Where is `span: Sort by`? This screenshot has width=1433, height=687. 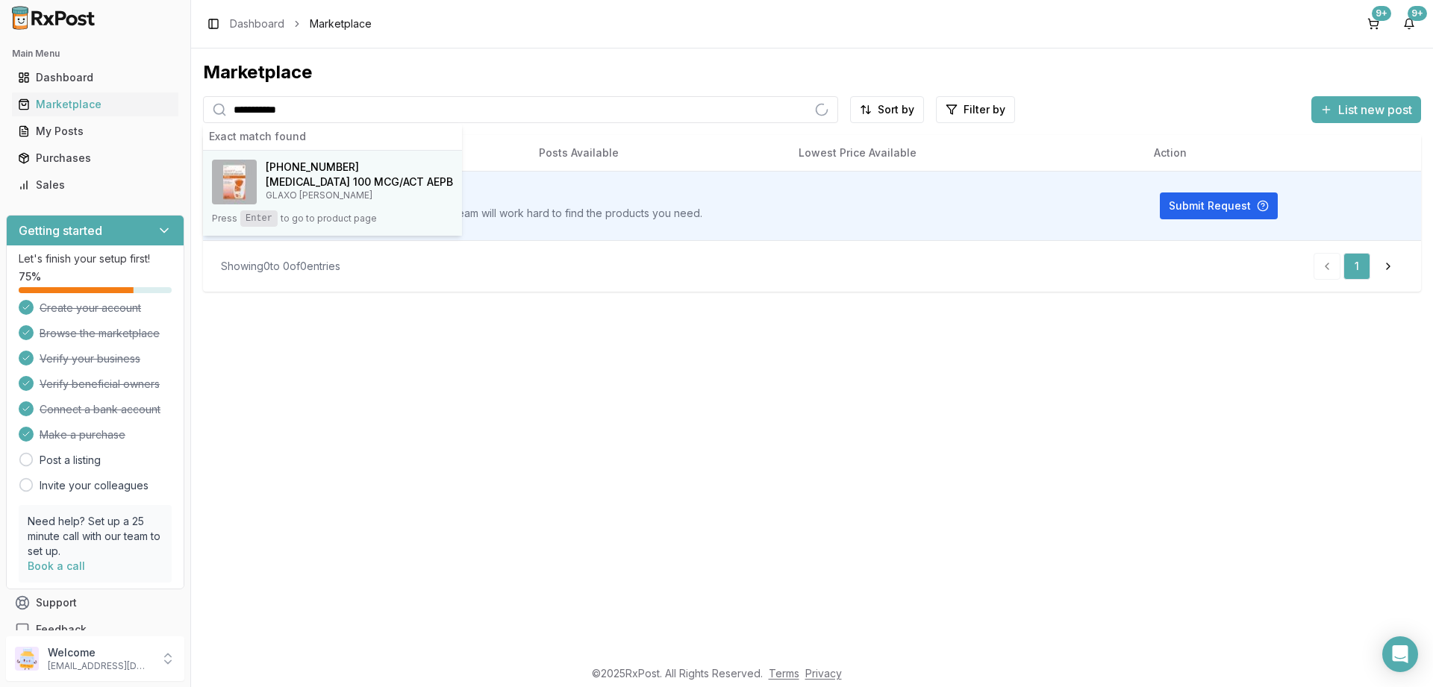
span: Sort by is located at coordinates (896, 110).